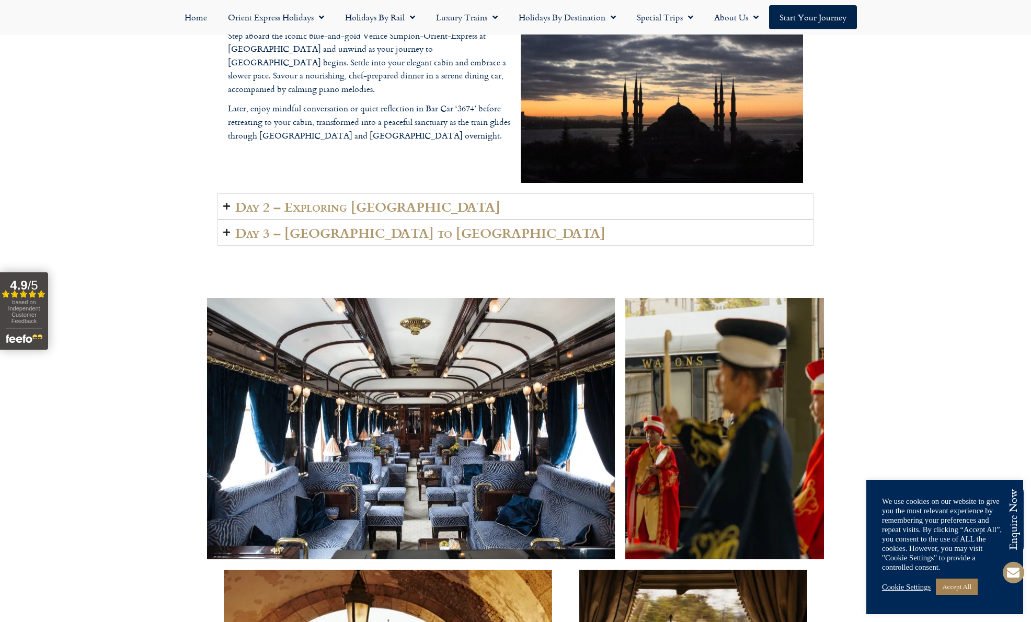 This screenshot has width=1031, height=622. I want to click on div: We use cookies on our website to give you the most relevant experience by remembering your prefer..., so click(945, 534).